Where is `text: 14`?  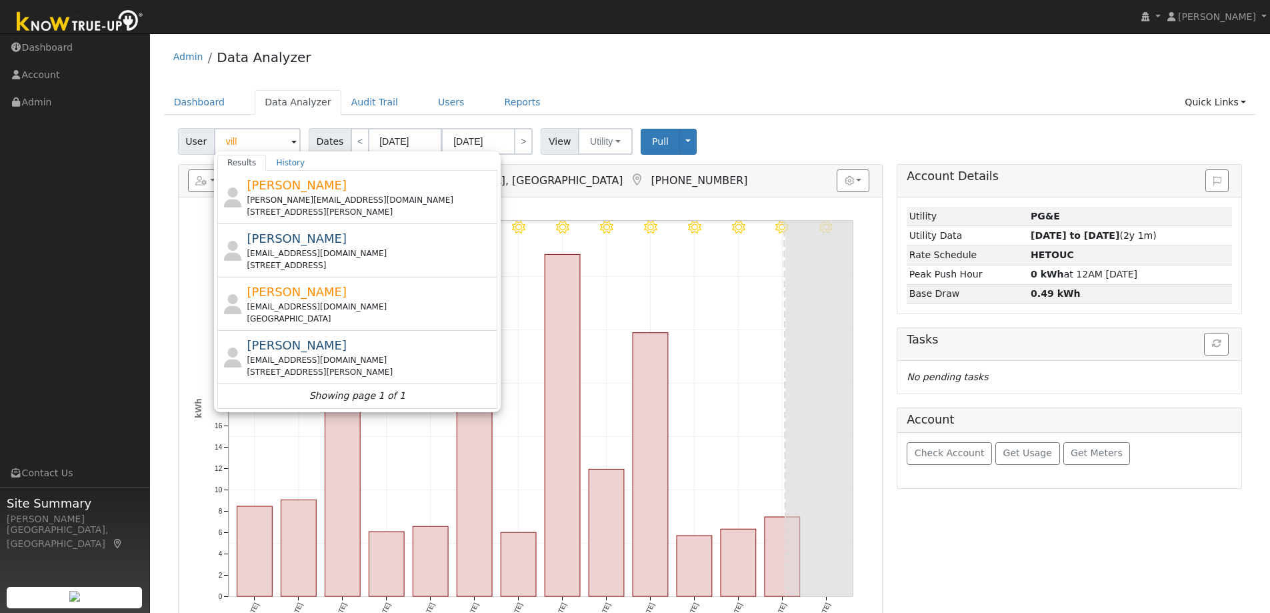
text: 14 is located at coordinates (219, 447).